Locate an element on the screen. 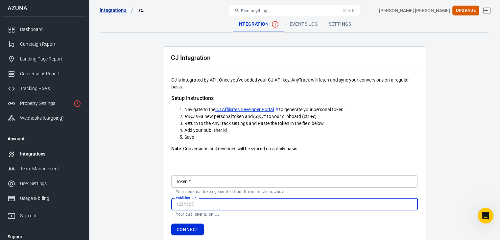  div: Account id: IfBLYWAS is located at coordinates (415, 11).